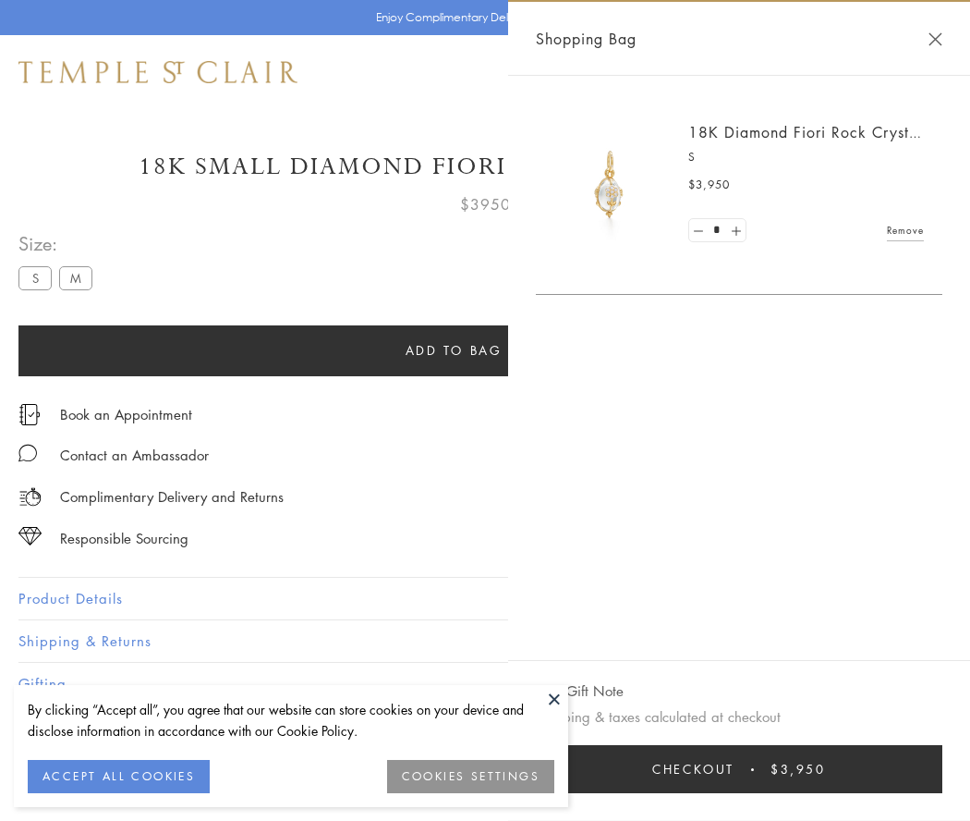  Describe the element at coordinates (485, 640) in the screenshot. I see `button: Shipping & Returns` at that location.